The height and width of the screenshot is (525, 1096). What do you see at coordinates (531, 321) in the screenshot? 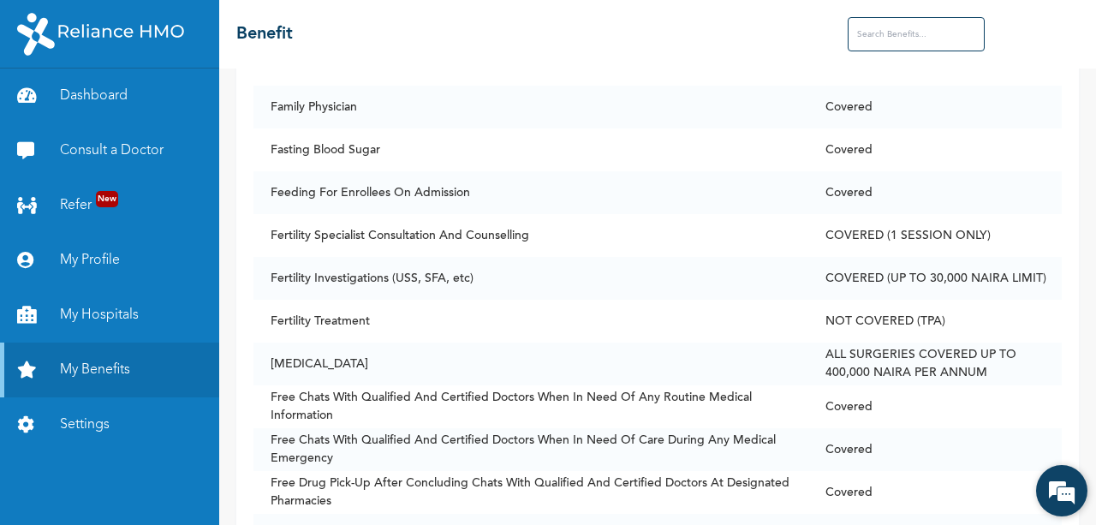
I see `td: Fertility Treatment` at bounding box center [531, 321].